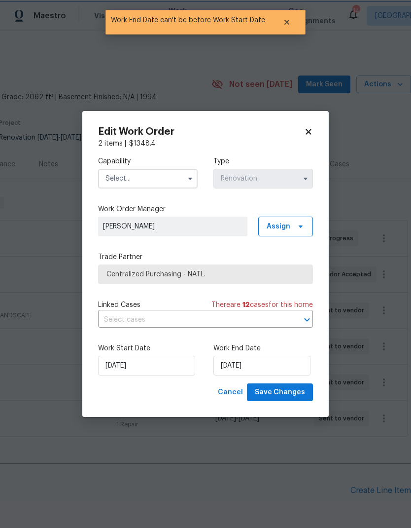 The image size is (411, 528). I want to click on input: Select cases, so click(192, 320).